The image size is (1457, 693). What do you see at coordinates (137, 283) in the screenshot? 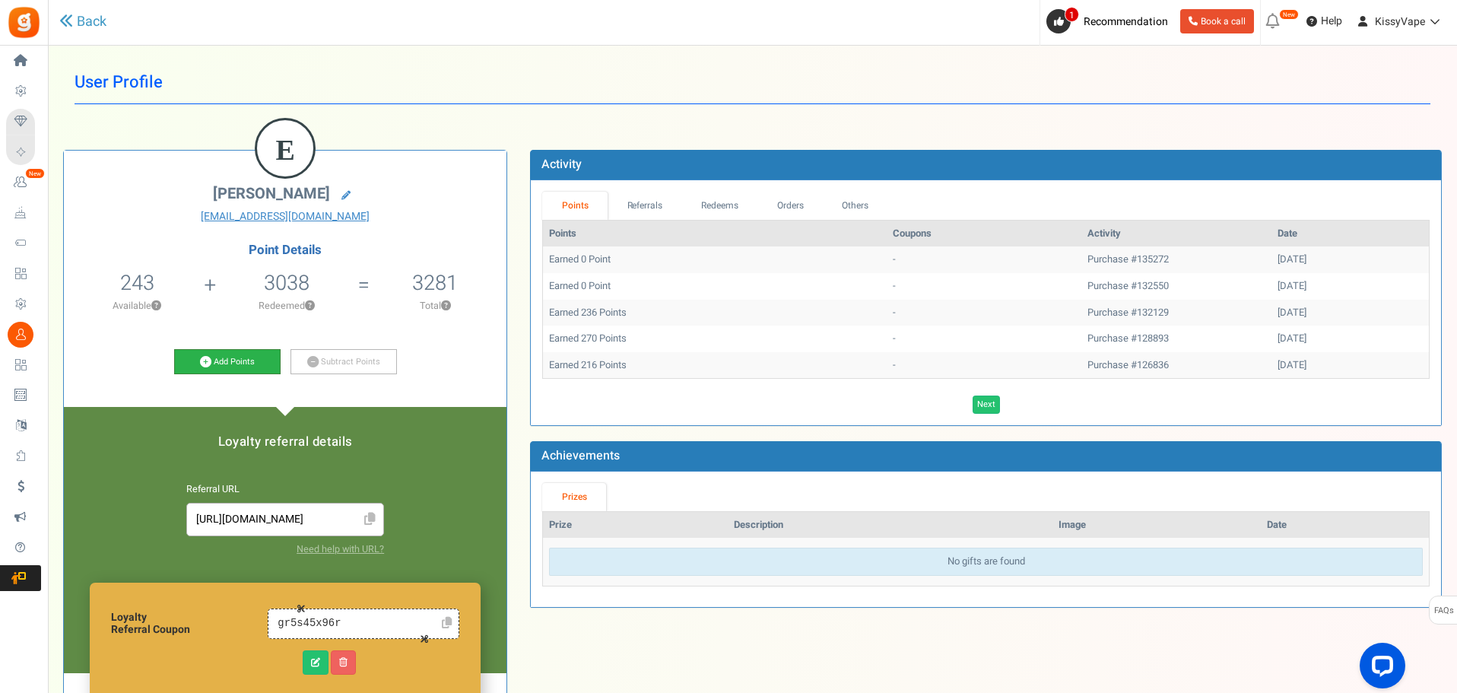
I see `span: 243` at bounding box center [137, 283].